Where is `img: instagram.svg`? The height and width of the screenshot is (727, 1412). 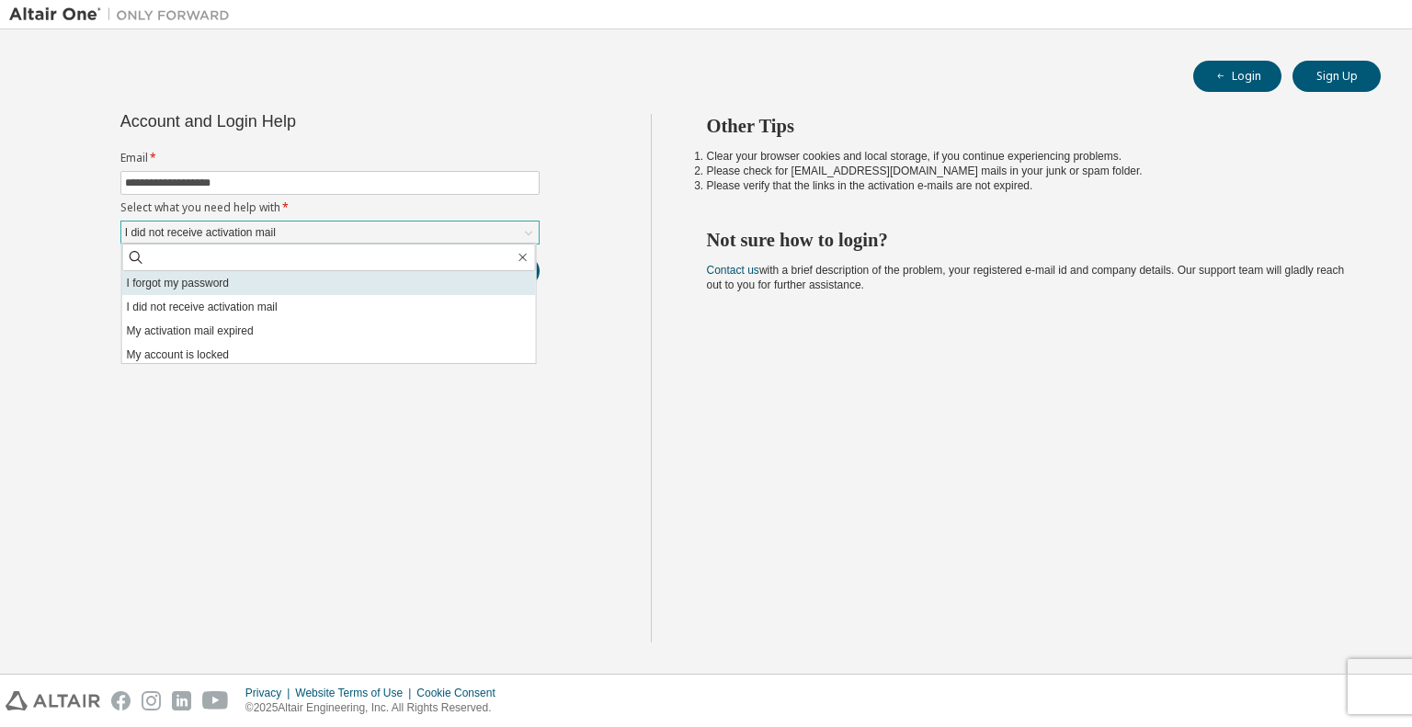
img: instagram.svg is located at coordinates (151, 701).